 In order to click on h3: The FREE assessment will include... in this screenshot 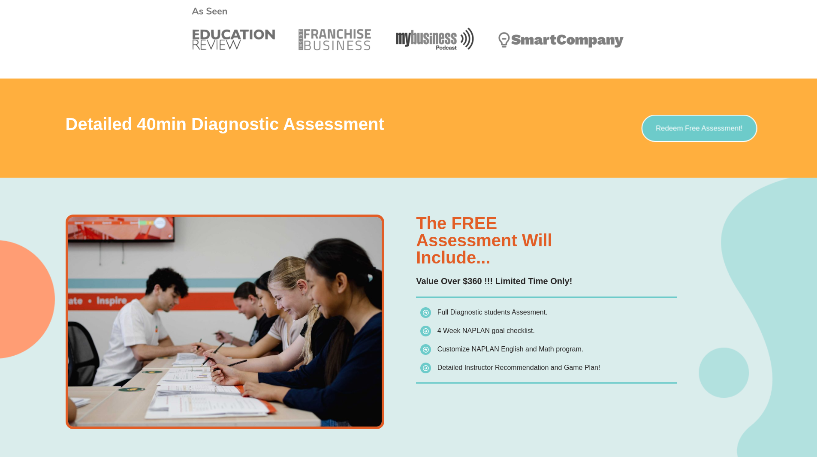, I will do `click(547, 240)`.